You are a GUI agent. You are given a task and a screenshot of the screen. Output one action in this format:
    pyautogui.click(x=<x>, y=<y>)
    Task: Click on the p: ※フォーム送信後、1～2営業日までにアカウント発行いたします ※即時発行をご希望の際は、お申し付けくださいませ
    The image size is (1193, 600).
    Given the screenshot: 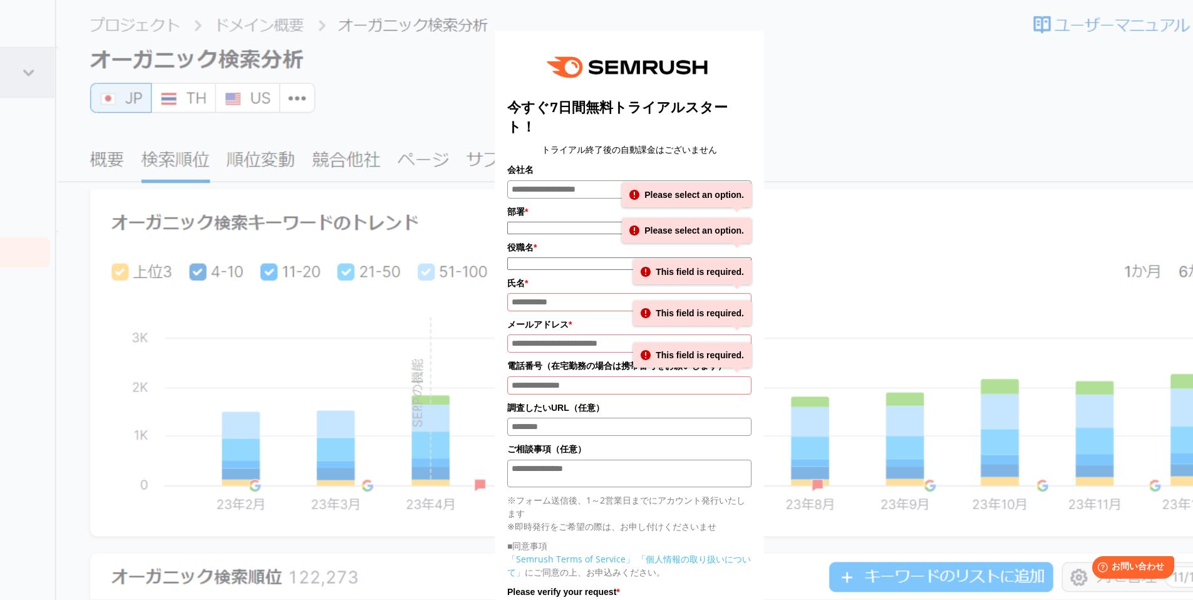 What is the action you would take?
    pyautogui.click(x=629, y=513)
    